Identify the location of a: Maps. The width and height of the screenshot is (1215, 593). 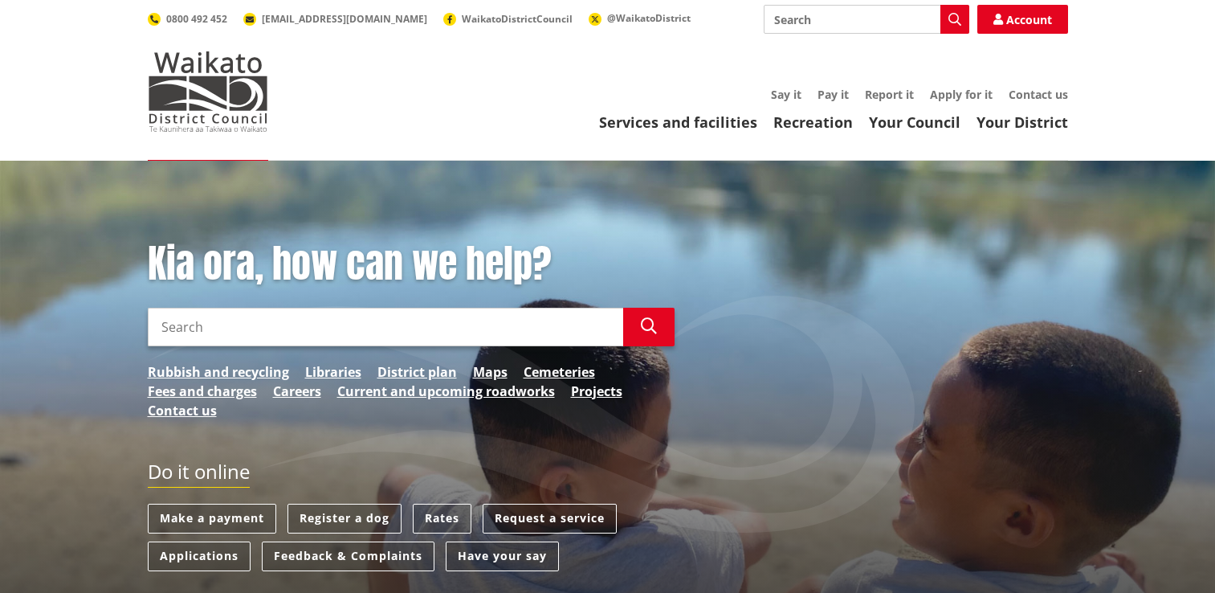
(490, 372).